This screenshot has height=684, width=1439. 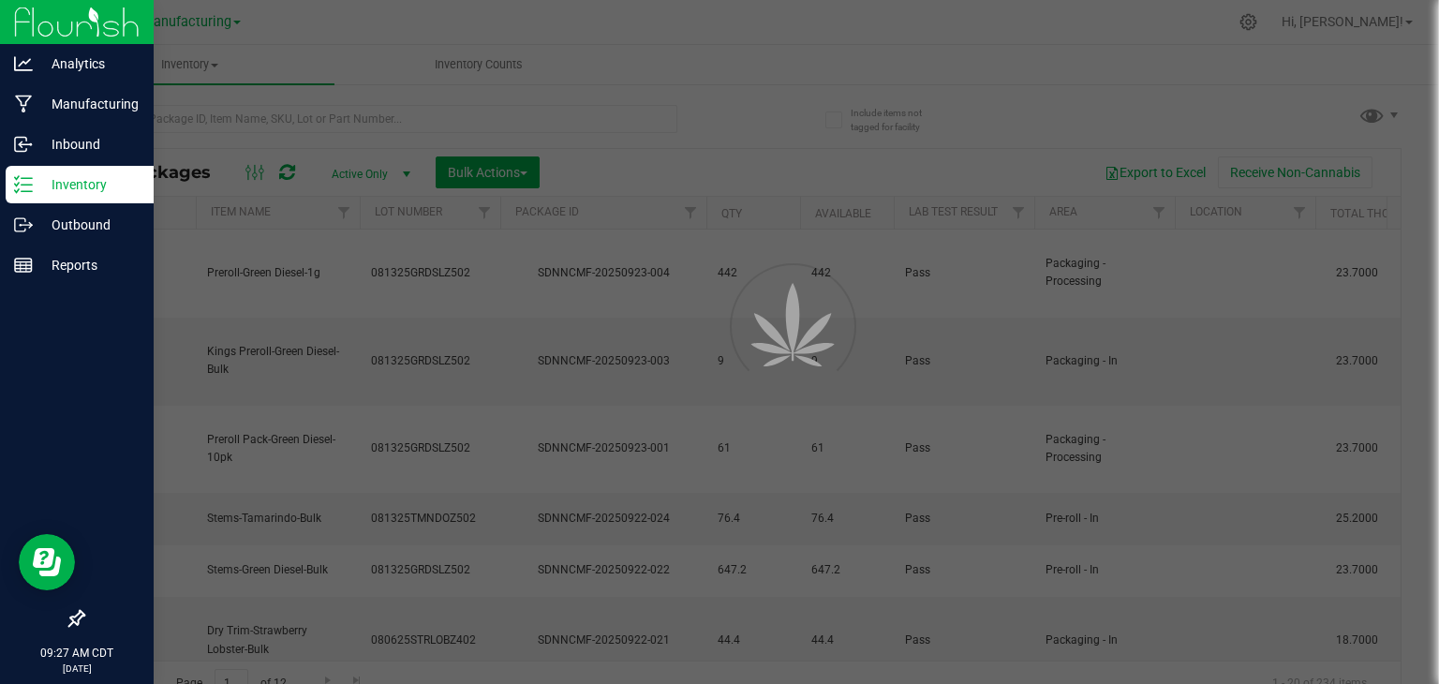 What do you see at coordinates (23, 64) in the screenshot?
I see `inline-svg: Analytics` at bounding box center [23, 64].